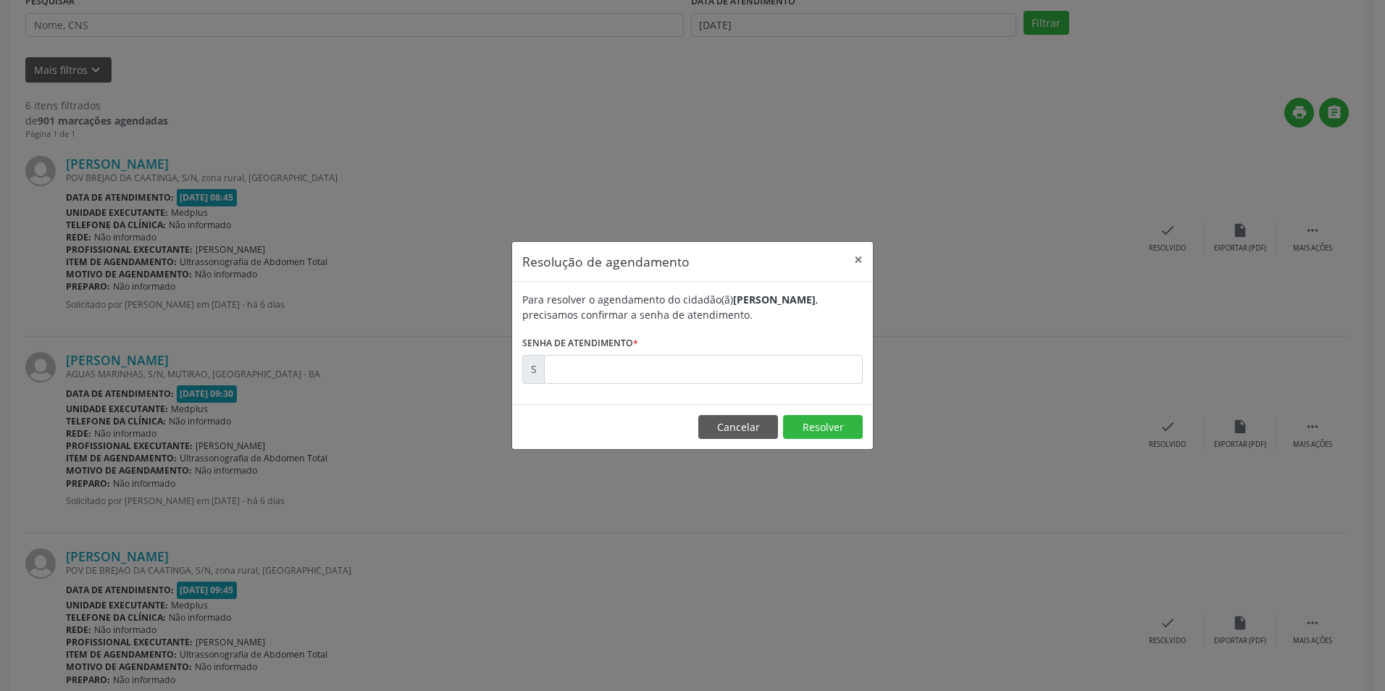 The image size is (1385, 691). I want to click on label: Senha de atendimento, so click(580, 343).